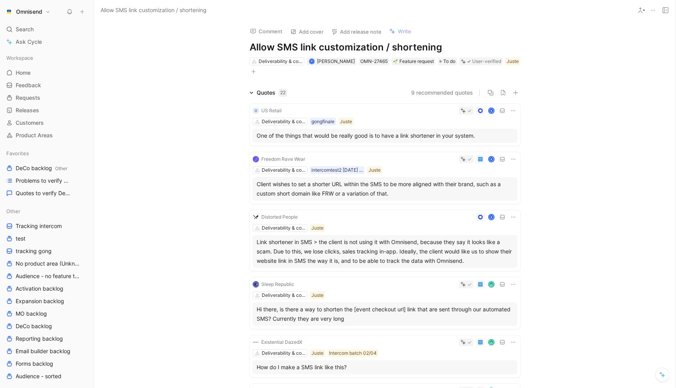 This screenshot has height=388, width=676. Describe the element at coordinates (447, 61) in the screenshot. I see `div: To do` at that location.